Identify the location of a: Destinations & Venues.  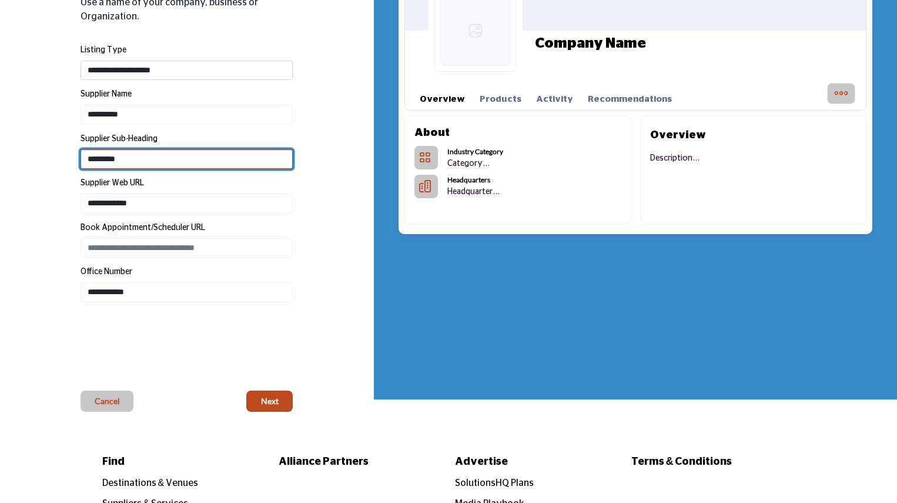
(151, 483).